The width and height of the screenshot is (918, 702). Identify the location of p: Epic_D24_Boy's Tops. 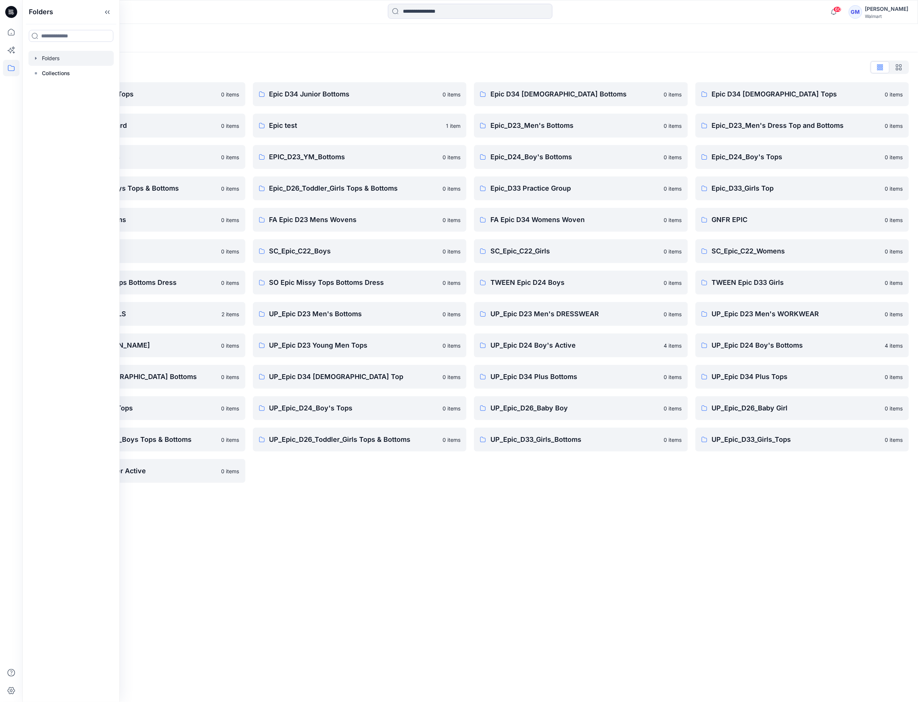
(796, 157).